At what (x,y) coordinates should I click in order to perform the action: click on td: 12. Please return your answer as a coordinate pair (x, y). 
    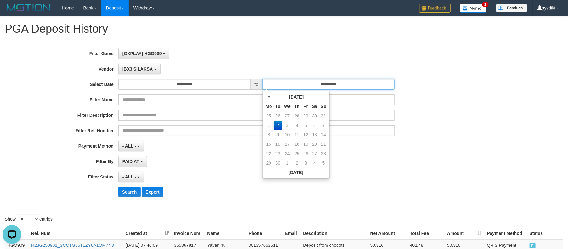
    Looking at the image, I should click on (306, 135).